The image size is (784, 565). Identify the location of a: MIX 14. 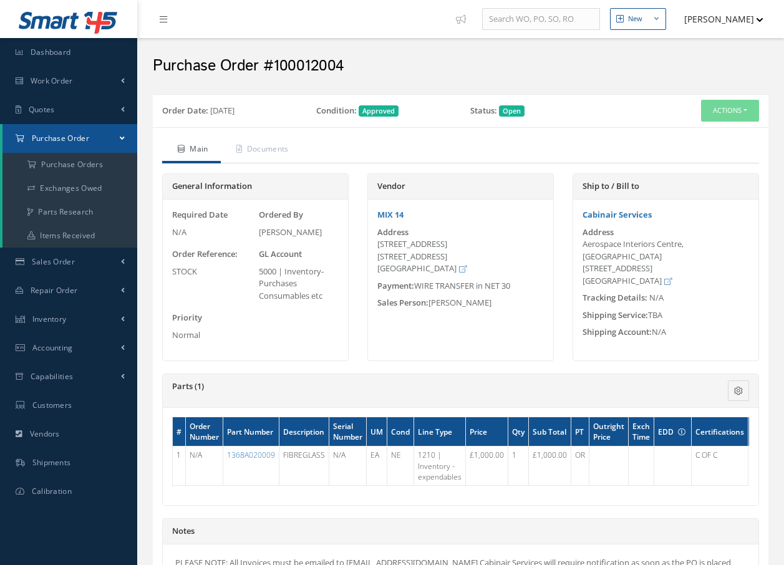
(391, 215).